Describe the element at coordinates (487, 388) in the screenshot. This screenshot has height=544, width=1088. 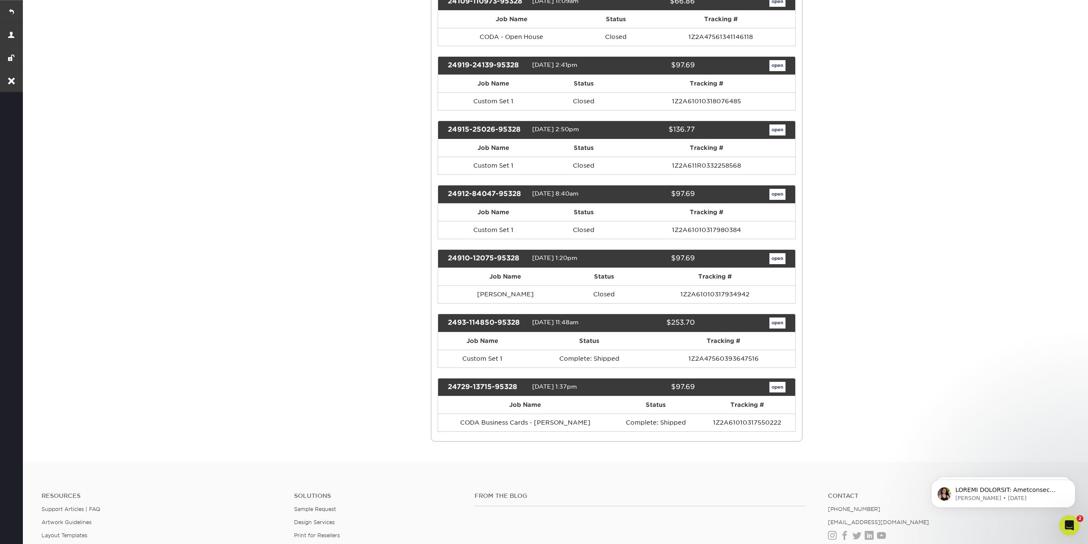
I see `div: 24729-13715-95328` at that location.